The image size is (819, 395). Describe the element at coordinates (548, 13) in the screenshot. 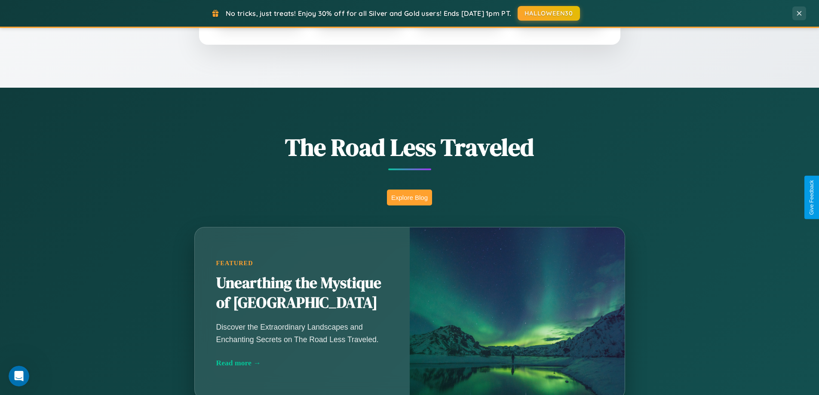

I see `button: HALLOWEEN30` at that location.